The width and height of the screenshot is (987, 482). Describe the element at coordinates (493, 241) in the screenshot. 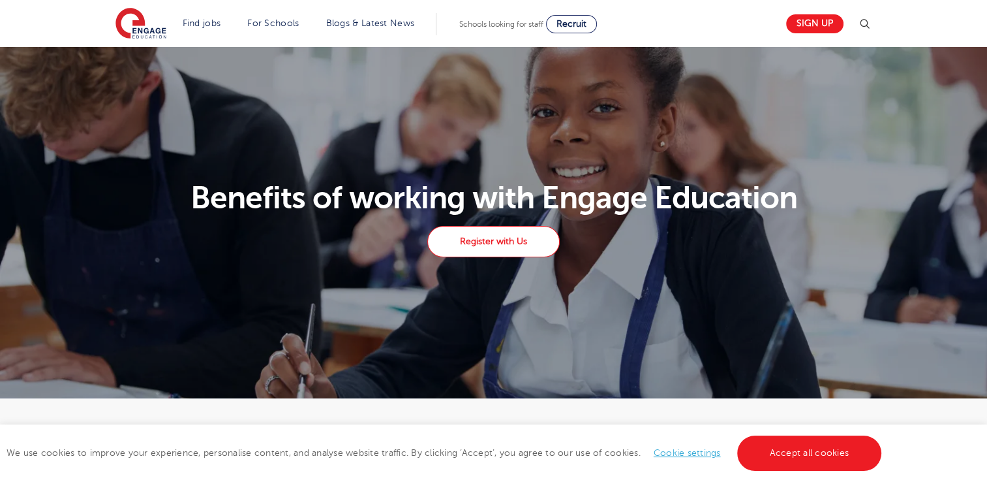

I see `a: Register with Us` at that location.